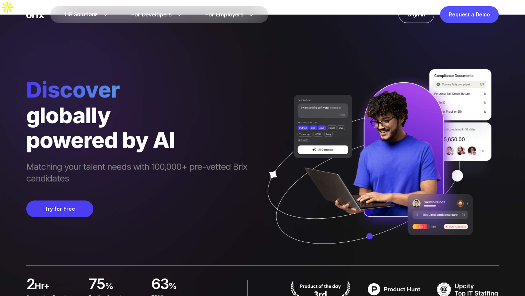  I want to click on a: Request a Demo, so click(469, 15).